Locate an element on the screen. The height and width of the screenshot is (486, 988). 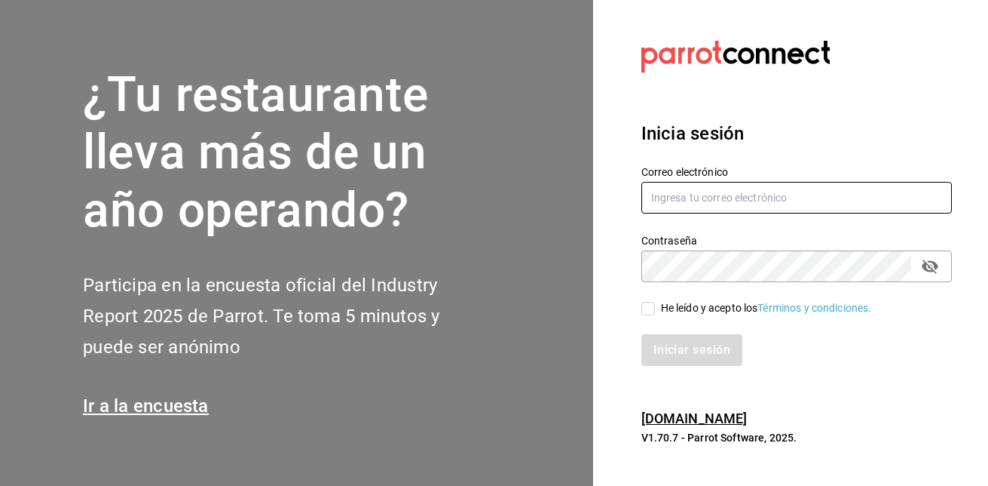
div: He leído y acepto los is located at coordinates (767, 308).